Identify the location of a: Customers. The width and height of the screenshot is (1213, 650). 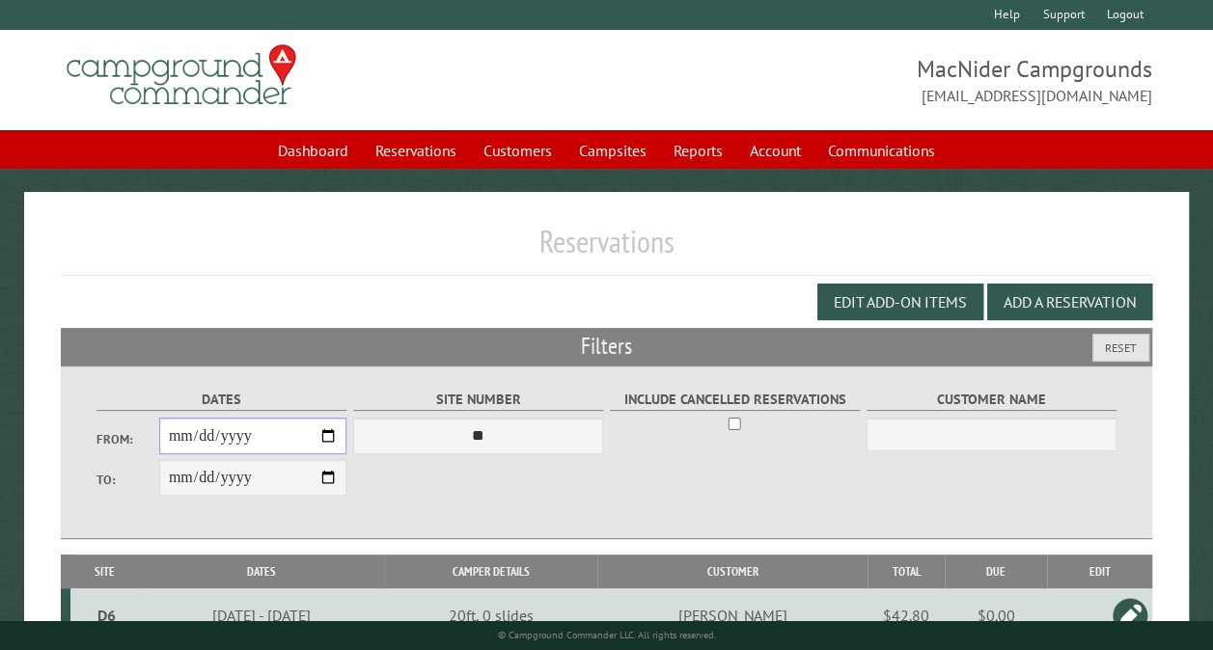
(517, 150).